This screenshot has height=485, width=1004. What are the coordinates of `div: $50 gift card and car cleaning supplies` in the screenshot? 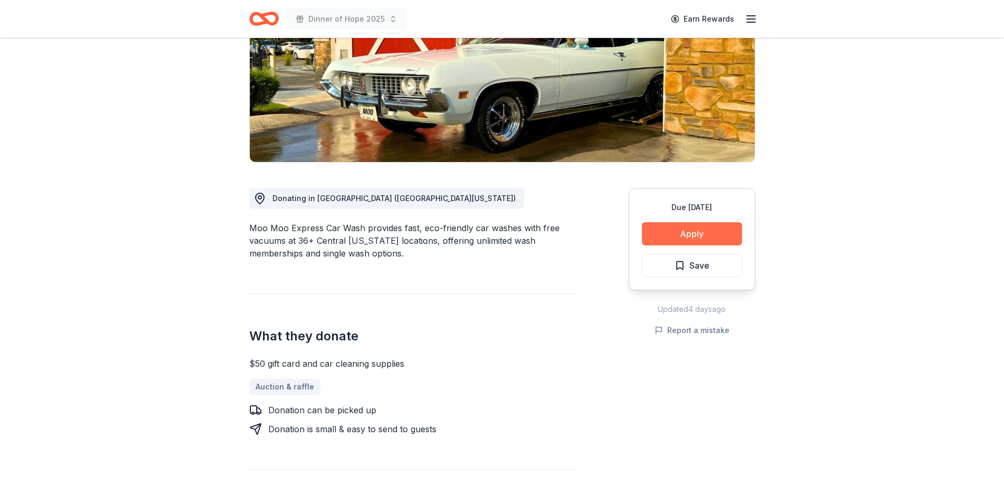 It's located at (414, 363).